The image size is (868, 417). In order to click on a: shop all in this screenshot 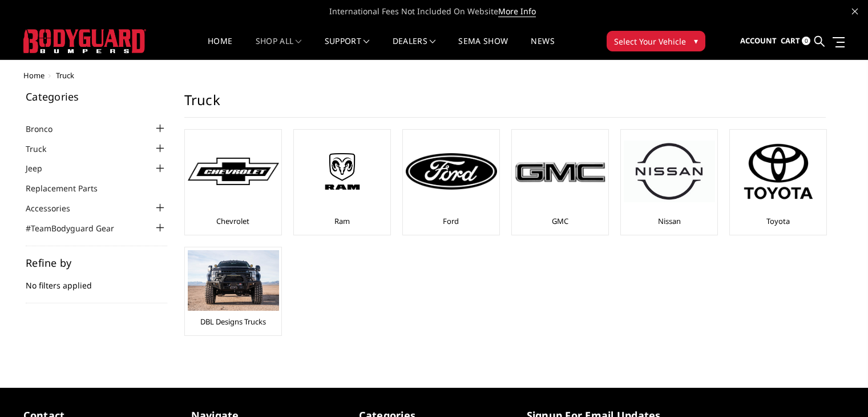, I will do `click(278, 48)`.